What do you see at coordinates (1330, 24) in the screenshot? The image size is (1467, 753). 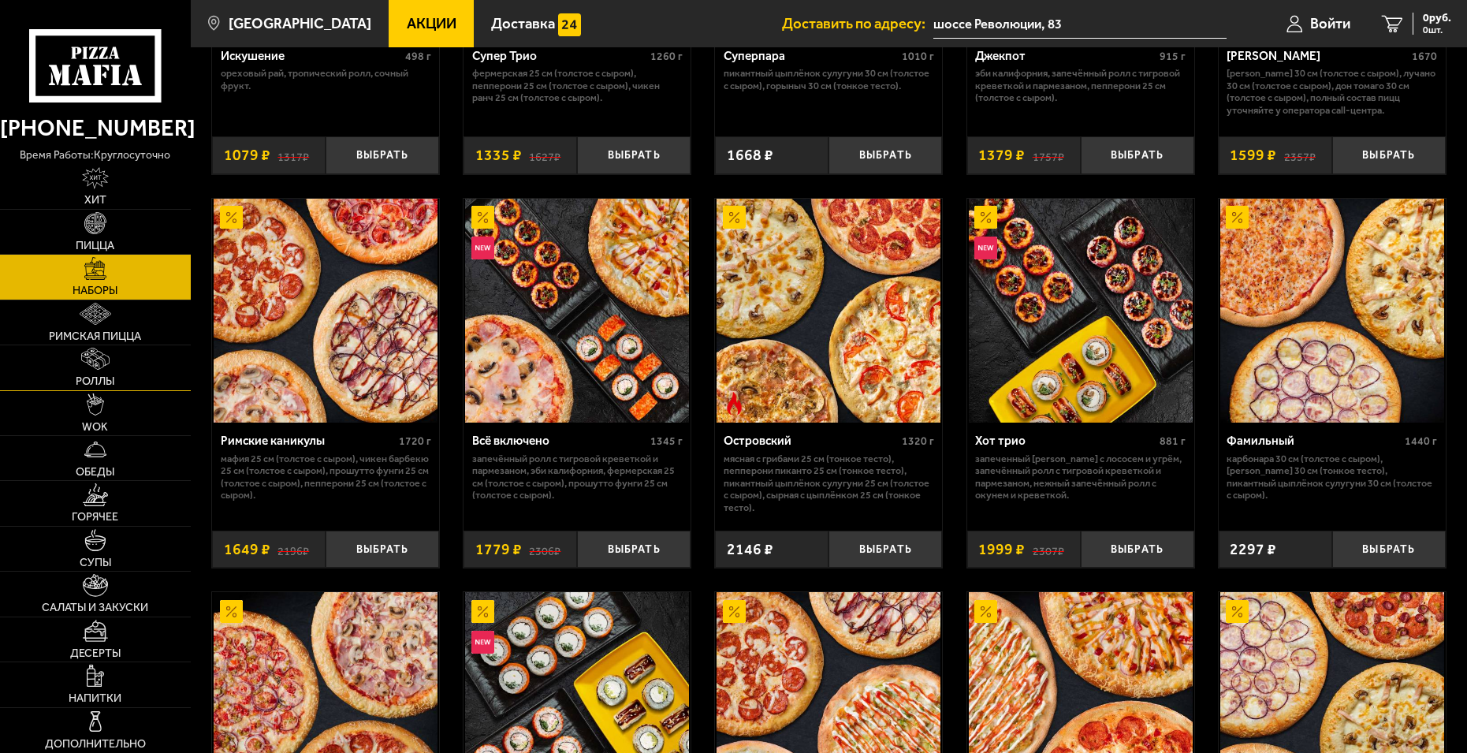 I see `span: Войти` at bounding box center [1330, 24].